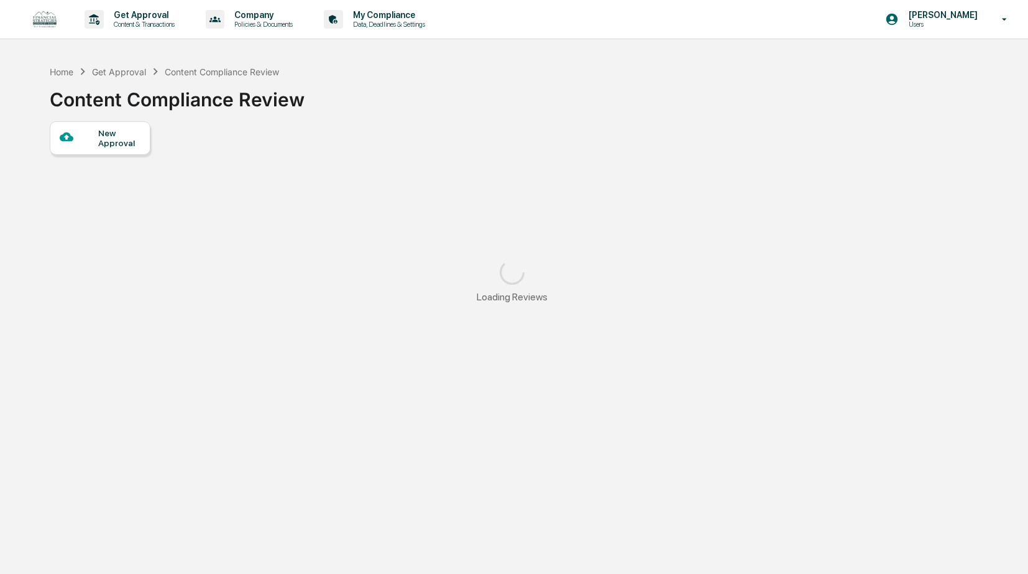 Image resolution: width=1028 pixels, height=574 pixels. I want to click on p: Company, so click(262, 15).